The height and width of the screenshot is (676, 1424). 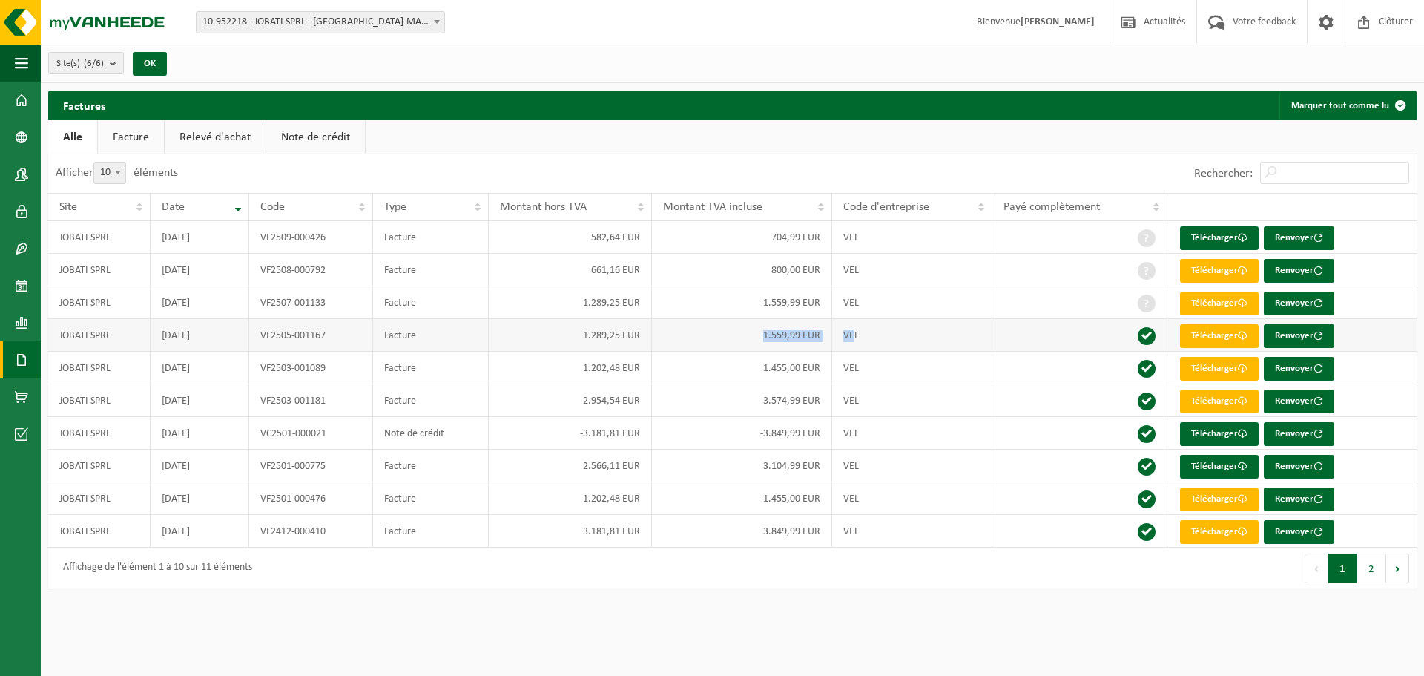 I want to click on td: VF2503-001089, so click(x=311, y=368).